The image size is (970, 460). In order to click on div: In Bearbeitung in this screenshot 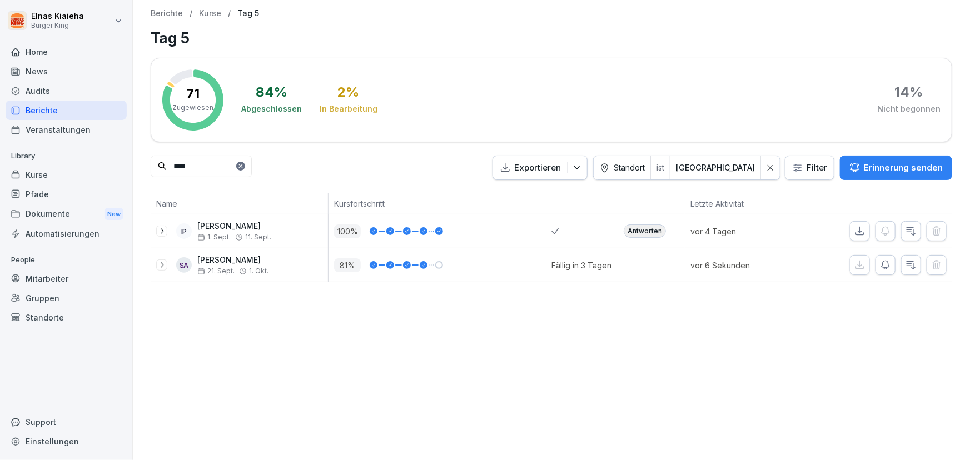, I will do `click(348, 109)`.